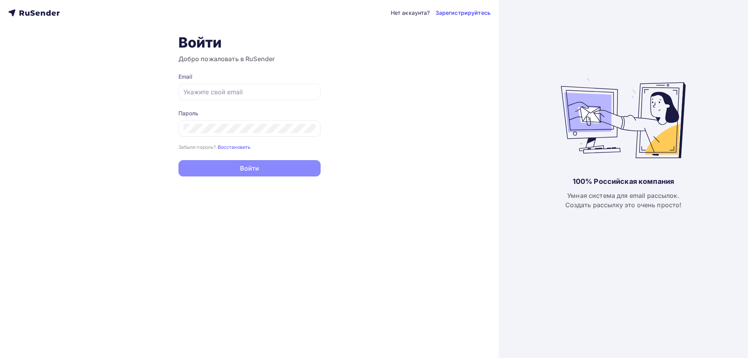 The height and width of the screenshot is (358, 748). I want to click on input: Укажите свой email, so click(249, 92).